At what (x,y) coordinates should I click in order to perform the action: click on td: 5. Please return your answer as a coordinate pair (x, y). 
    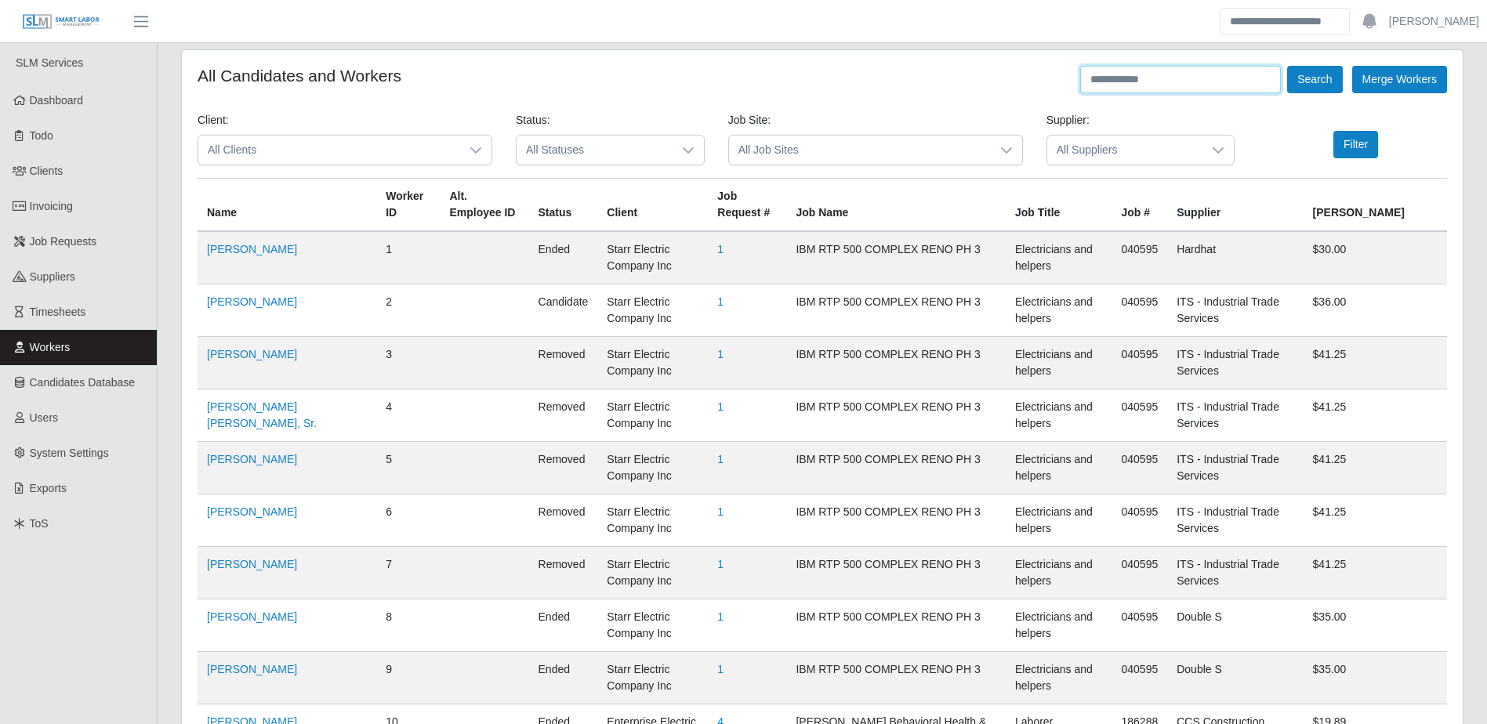
    Looking at the image, I should click on (408, 468).